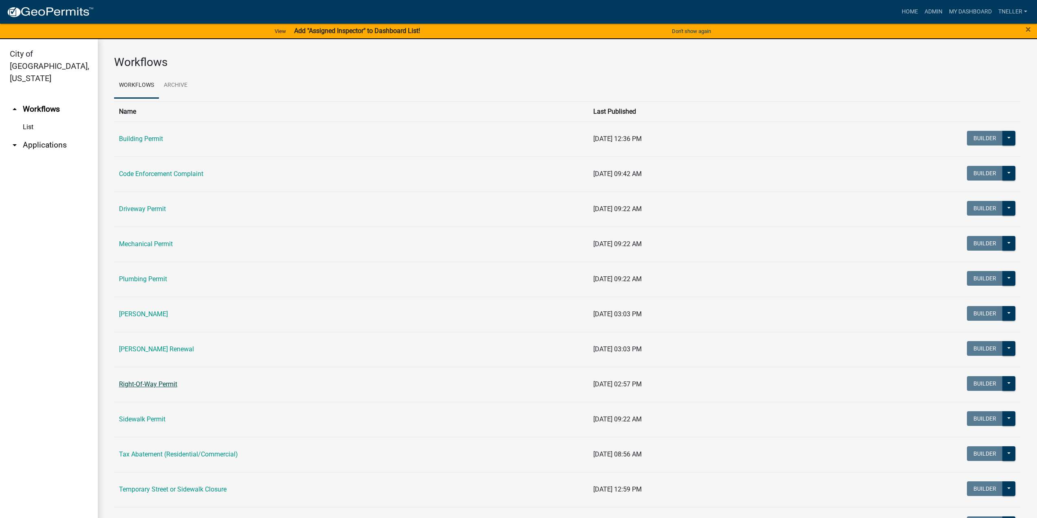  What do you see at coordinates (15, 109) in the screenshot?
I see `i: arrow_drop_up` at bounding box center [15, 109].